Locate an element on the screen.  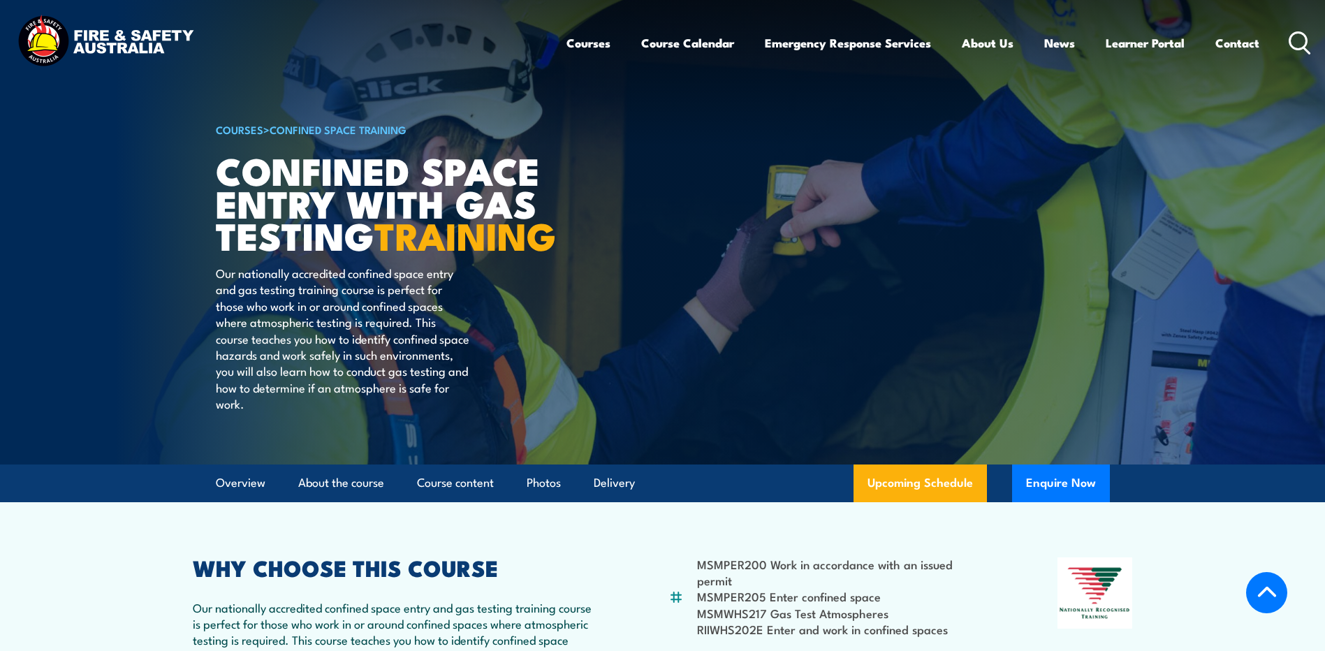
a: COURSES is located at coordinates (240, 129).